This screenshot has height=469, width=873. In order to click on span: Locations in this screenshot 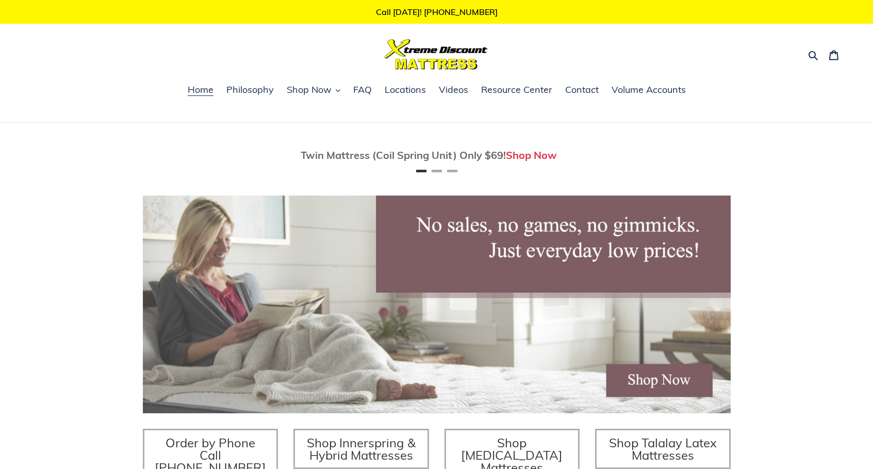, I will do `click(405, 90)`.